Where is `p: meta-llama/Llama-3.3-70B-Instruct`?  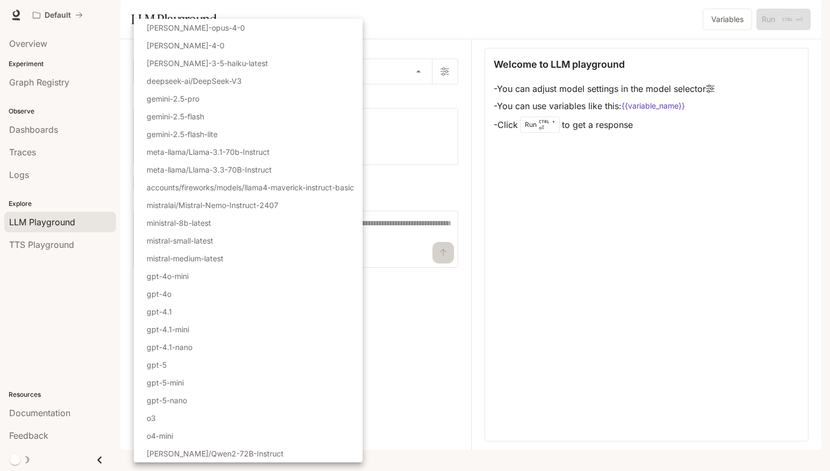
p: meta-llama/Llama-3.3-70B-Instruct is located at coordinates (209, 169).